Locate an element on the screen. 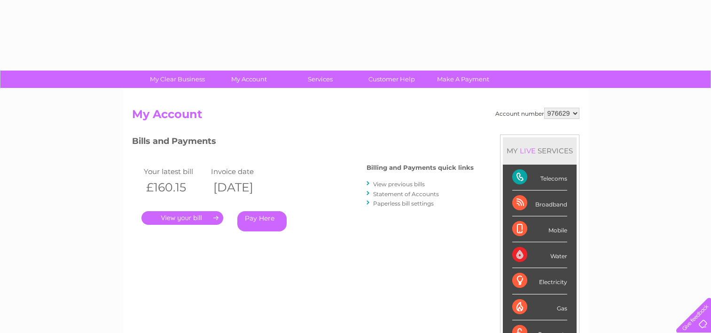  a: Make A Payment is located at coordinates (463, 79).